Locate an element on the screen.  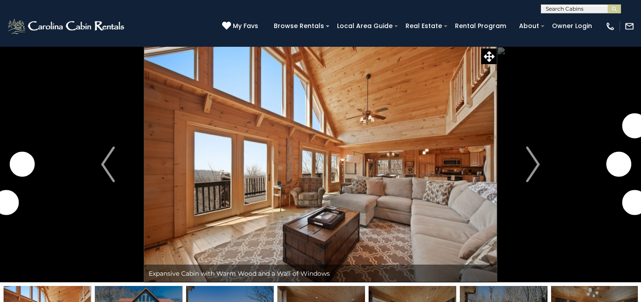
a: Local Area Guide is located at coordinates (365, 26).